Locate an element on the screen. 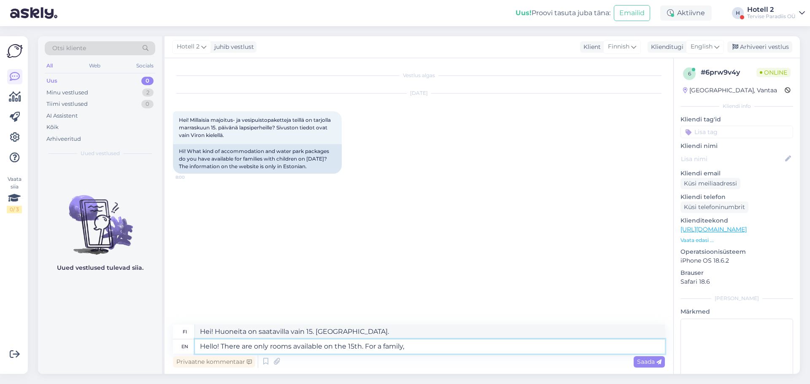 This screenshot has height=384, width=810. p: Märkmed is located at coordinates (736, 312).